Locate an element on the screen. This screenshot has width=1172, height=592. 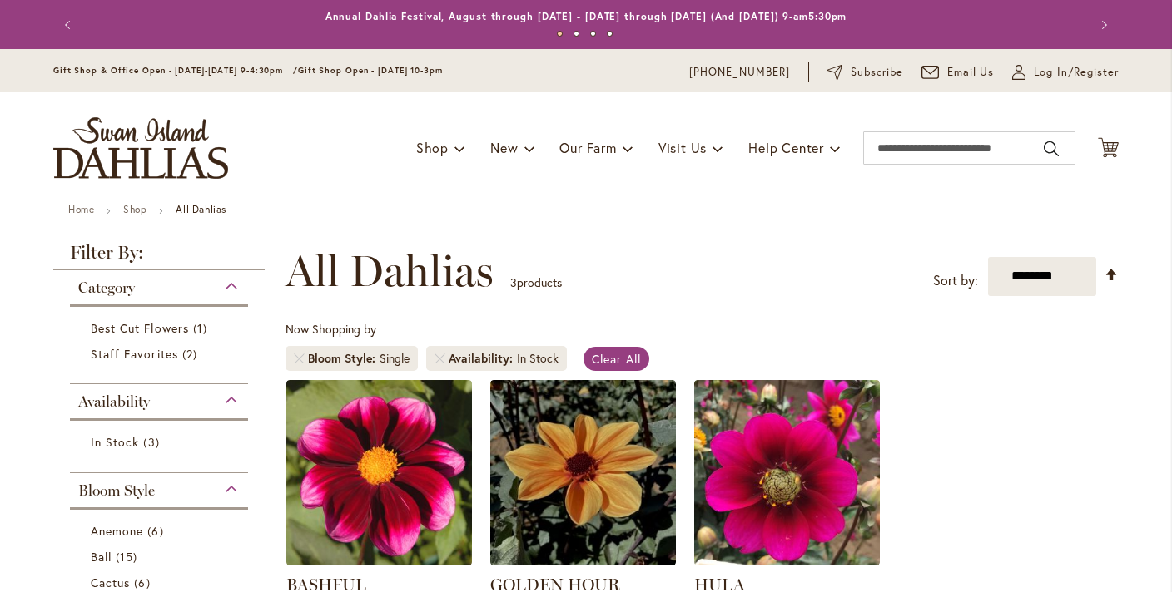
a: Anemone 6 is located at coordinates (161, 531).